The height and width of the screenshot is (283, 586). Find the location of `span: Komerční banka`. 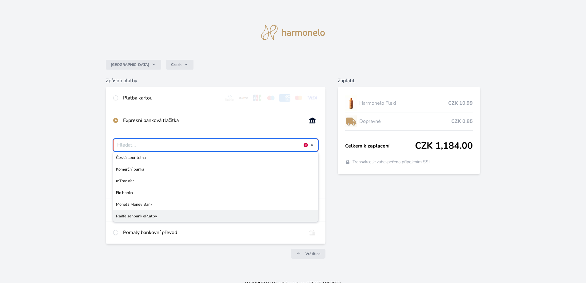

span: Komerční banka is located at coordinates (215, 169).